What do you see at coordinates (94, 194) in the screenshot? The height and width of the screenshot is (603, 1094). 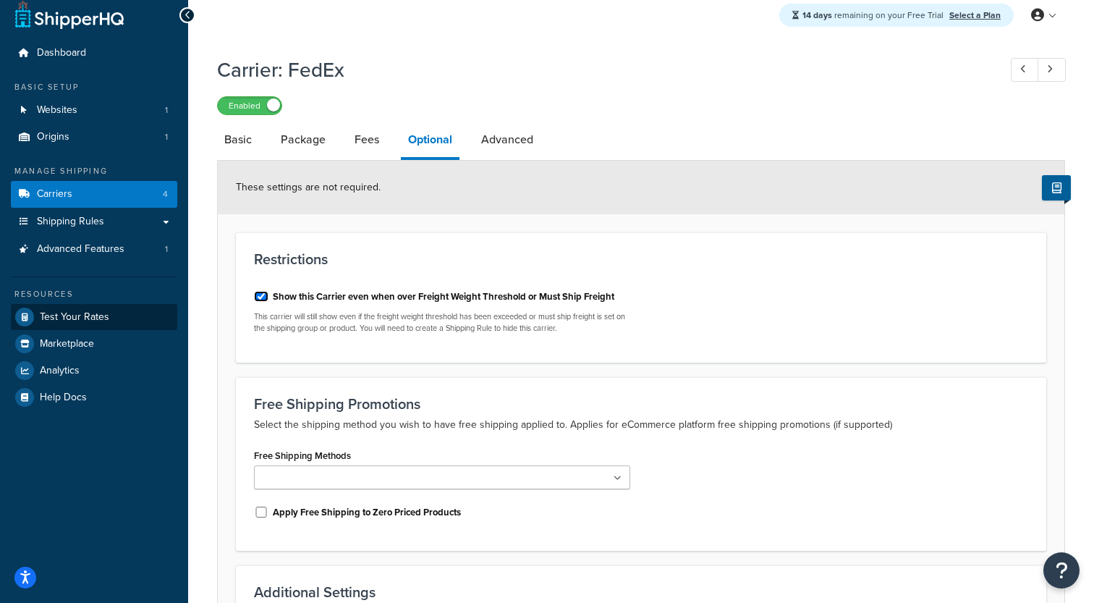 I see `a: Carriers4` at bounding box center [94, 194].